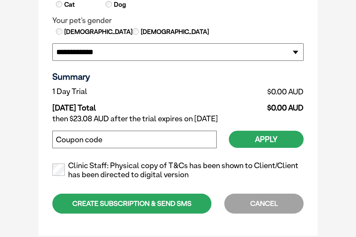 Image resolution: width=356 pixels, height=237 pixels. Describe the element at coordinates (264, 203) in the screenshot. I see `div: CANCEL` at that location.